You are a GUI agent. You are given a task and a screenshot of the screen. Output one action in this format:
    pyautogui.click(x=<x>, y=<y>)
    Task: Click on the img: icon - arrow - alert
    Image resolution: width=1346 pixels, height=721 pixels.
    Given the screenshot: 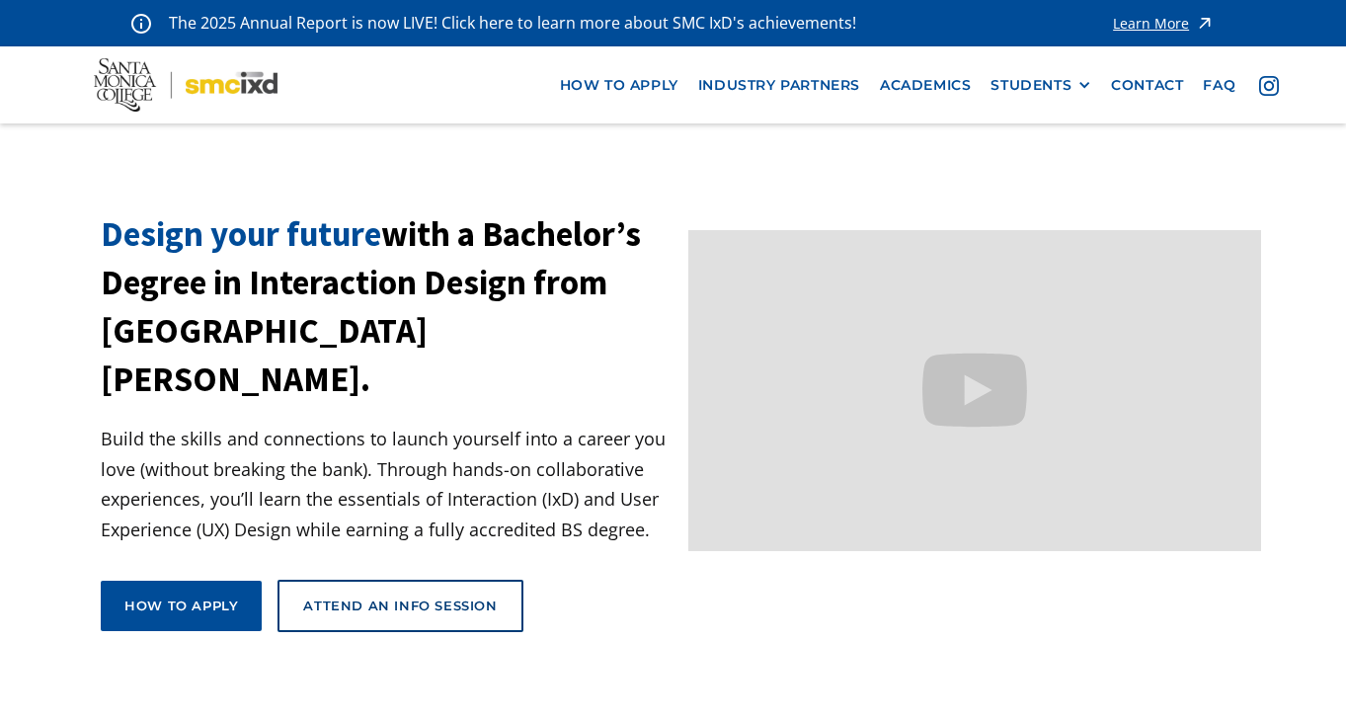 What is the action you would take?
    pyautogui.click(x=1205, y=23)
    